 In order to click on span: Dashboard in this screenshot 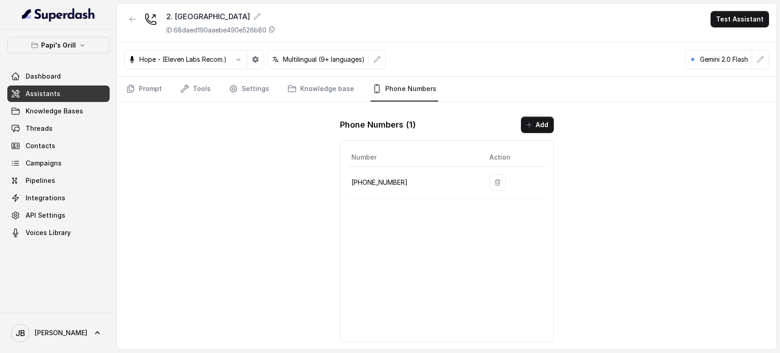, I will do `click(43, 76)`.